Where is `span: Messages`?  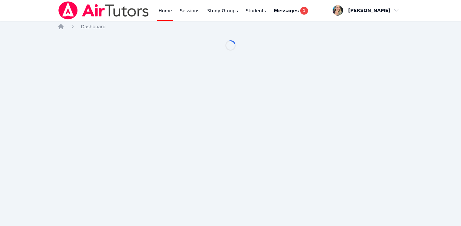
span: Messages is located at coordinates (286, 11).